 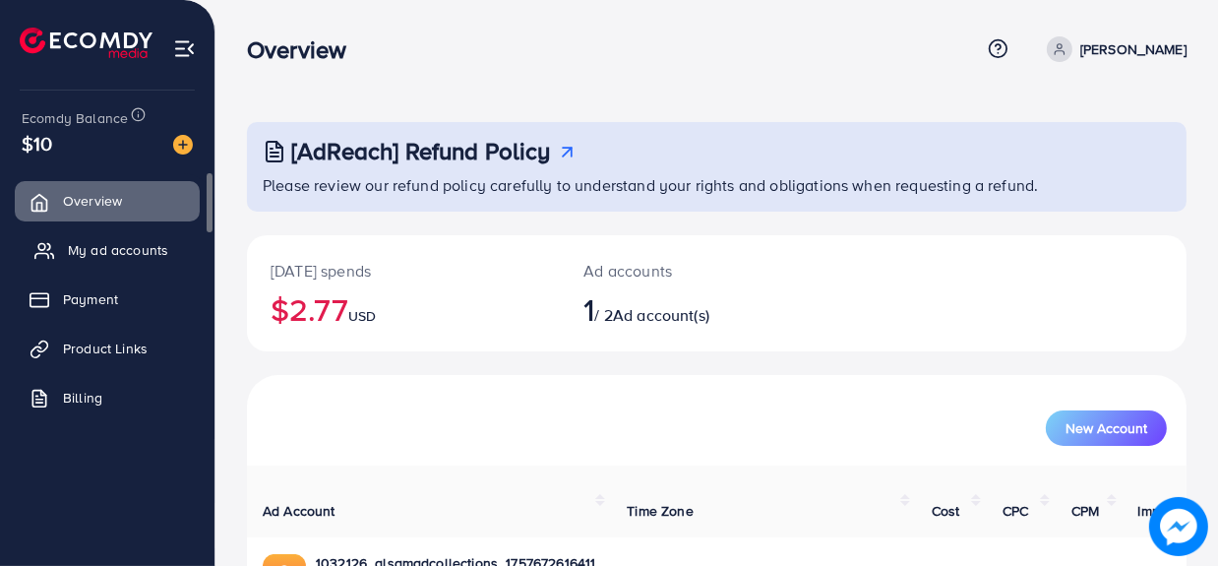 I want to click on span: Cost, so click(x=945, y=511).